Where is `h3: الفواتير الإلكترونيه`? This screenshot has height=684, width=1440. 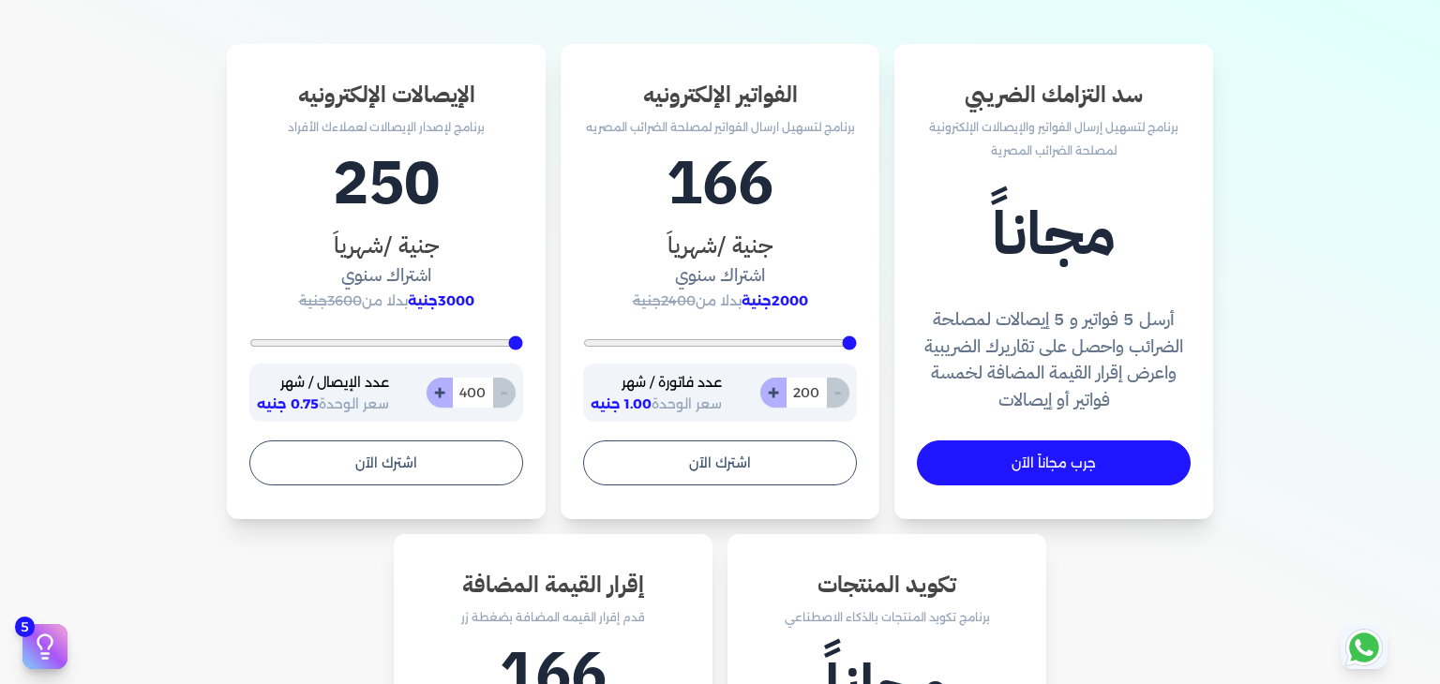
h3: الفواتير الإلكترونيه is located at coordinates (720, 95).